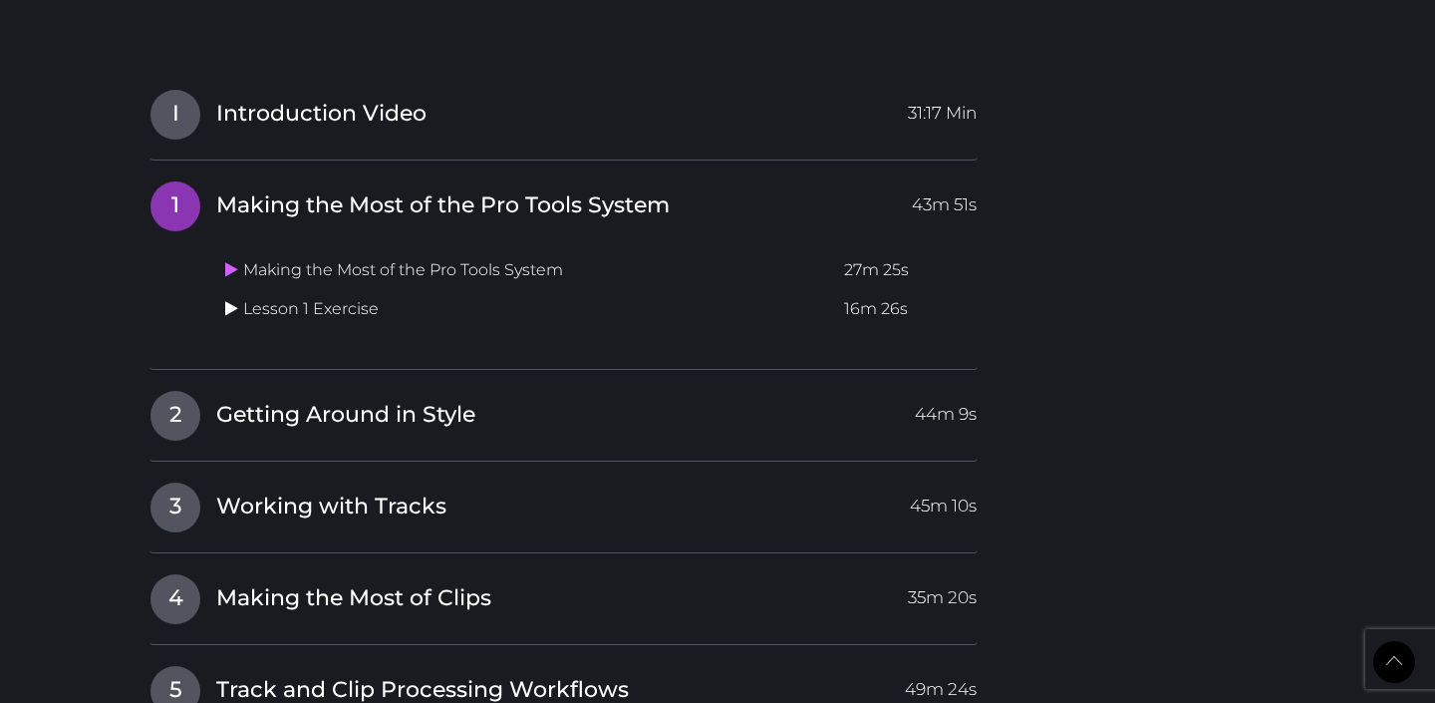 This screenshot has width=1435, height=703. I want to click on span: 44m 9s, so click(946, 409).